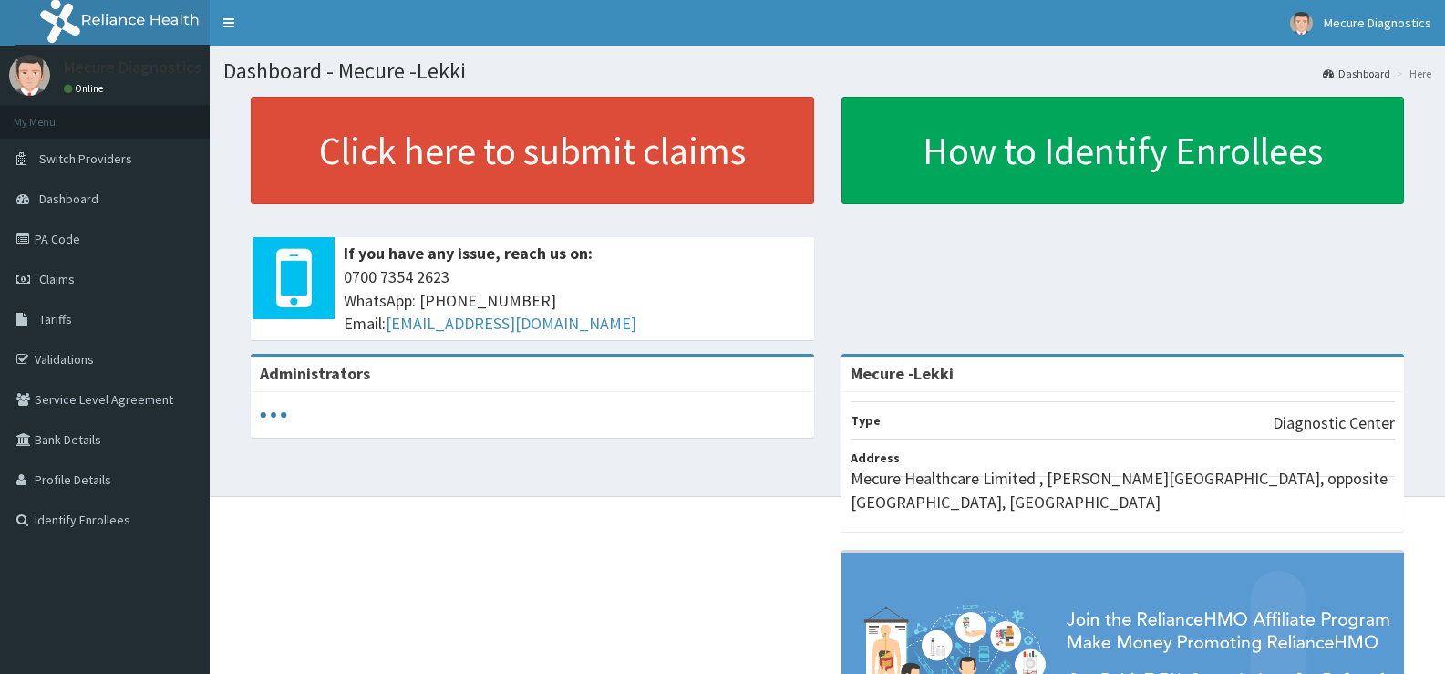 This screenshot has width=1445, height=674. What do you see at coordinates (86, 159) in the screenshot?
I see `span: Switch Providers` at bounding box center [86, 159].